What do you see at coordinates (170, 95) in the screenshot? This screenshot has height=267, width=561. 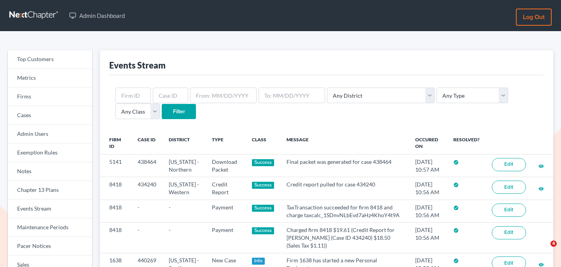 I see `input: Case ID` at bounding box center [170, 95].